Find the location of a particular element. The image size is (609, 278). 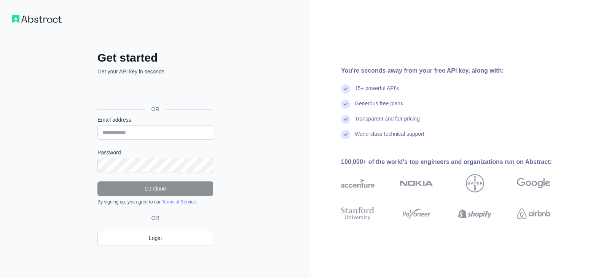

img: stanford university is located at coordinates (358, 214).